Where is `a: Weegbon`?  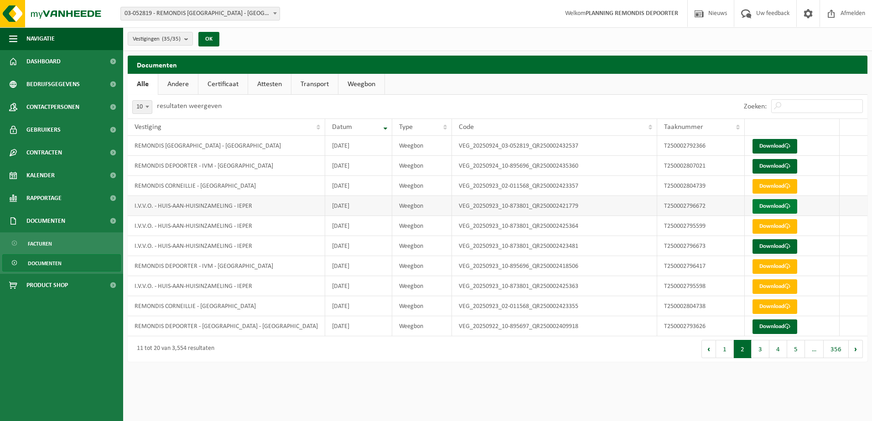
a: Weegbon is located at coordinates (361, 84).